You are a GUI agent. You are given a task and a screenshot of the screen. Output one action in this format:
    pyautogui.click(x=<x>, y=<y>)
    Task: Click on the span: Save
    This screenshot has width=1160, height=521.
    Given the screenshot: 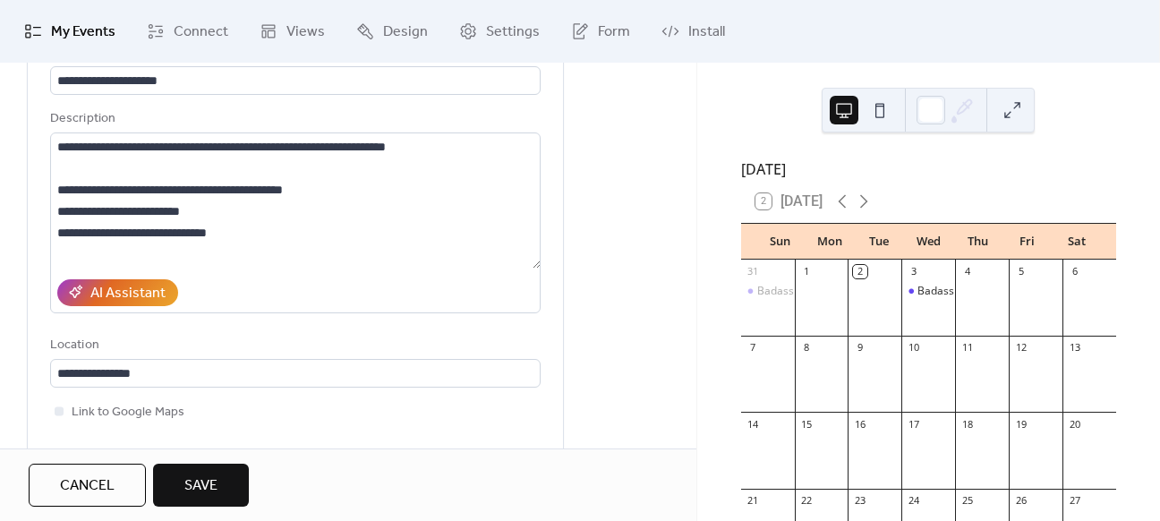 What is the action you would take?
    pyautogui.click(x=201, y=486)
    